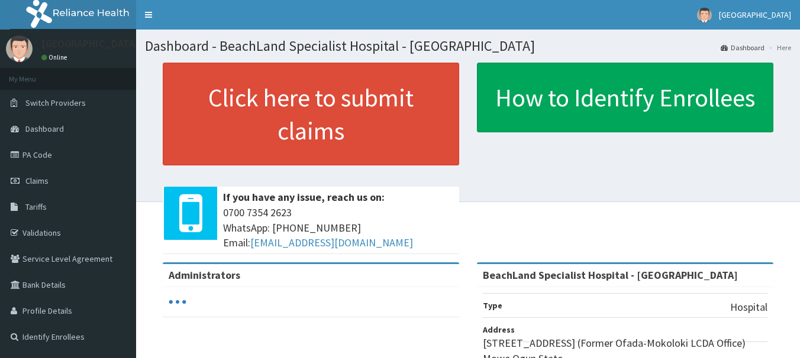 This screenshot has height=358, width=800. What do you see at coordinates (37, 181) in the screenshot?
I see `span: Claims` at bounding box center [37, 181].